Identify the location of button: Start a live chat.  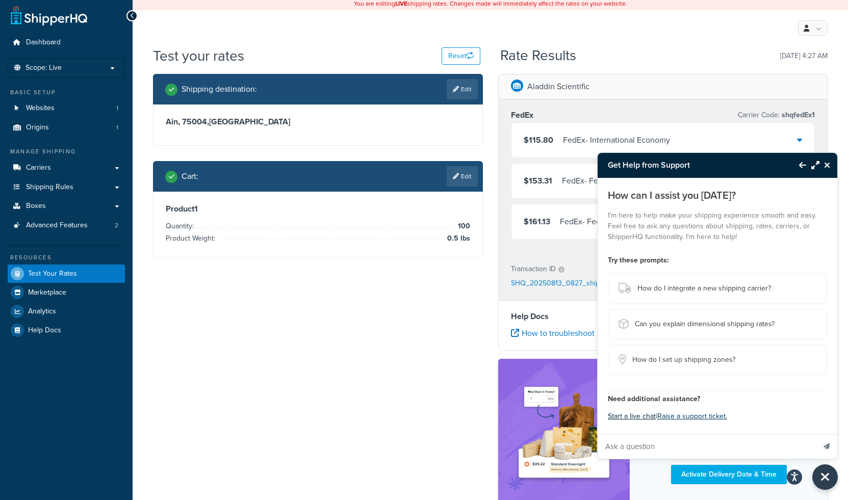
(632, 417).